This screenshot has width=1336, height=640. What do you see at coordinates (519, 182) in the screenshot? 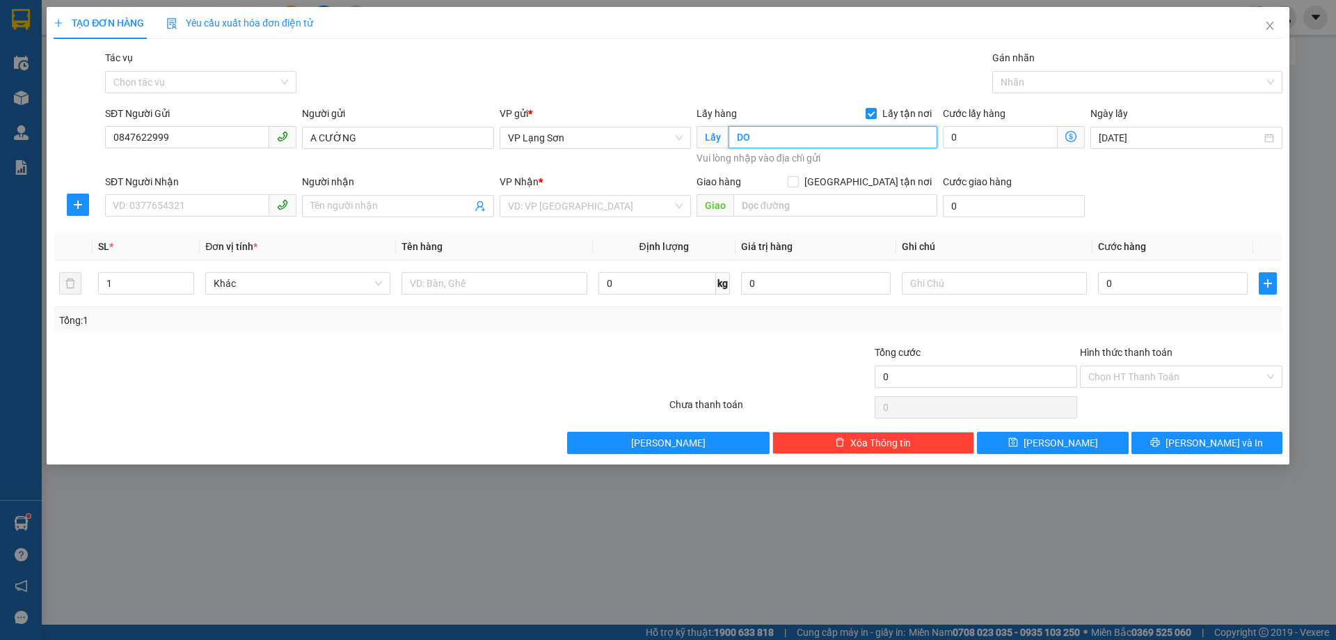
I see `span: VP Nhận` at bounding box center [519, 182].